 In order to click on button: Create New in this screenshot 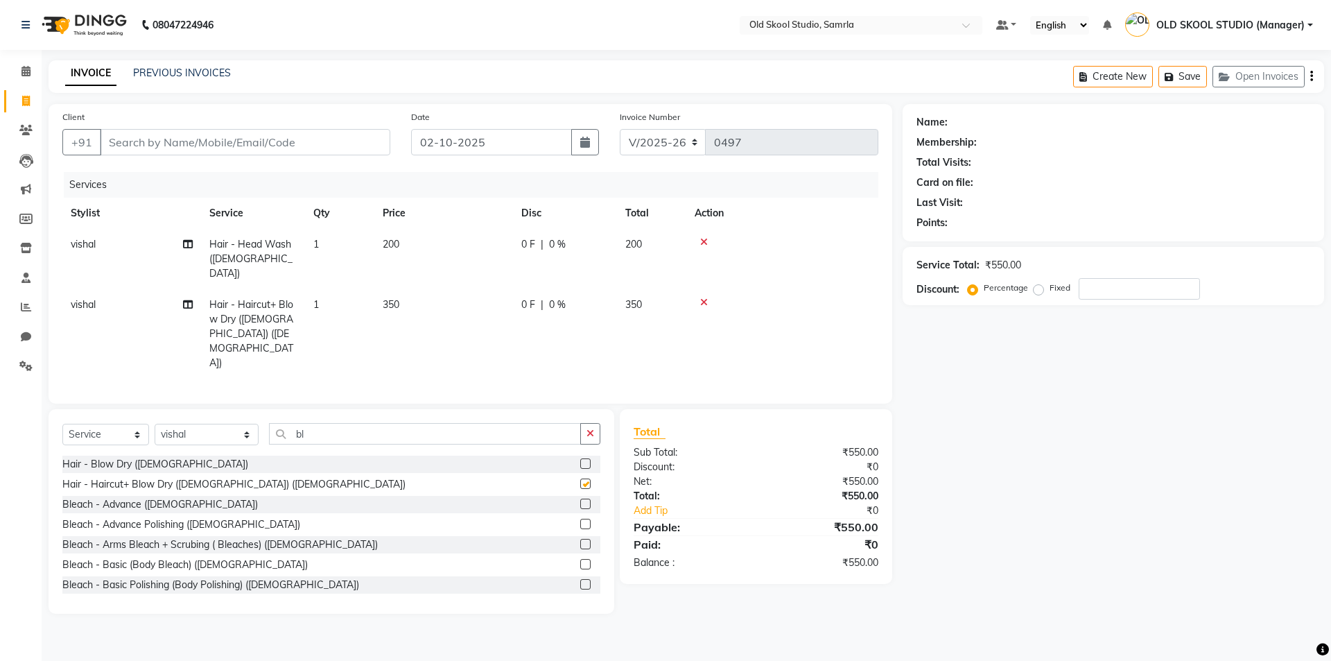, I will do `click(1113, 76)`.